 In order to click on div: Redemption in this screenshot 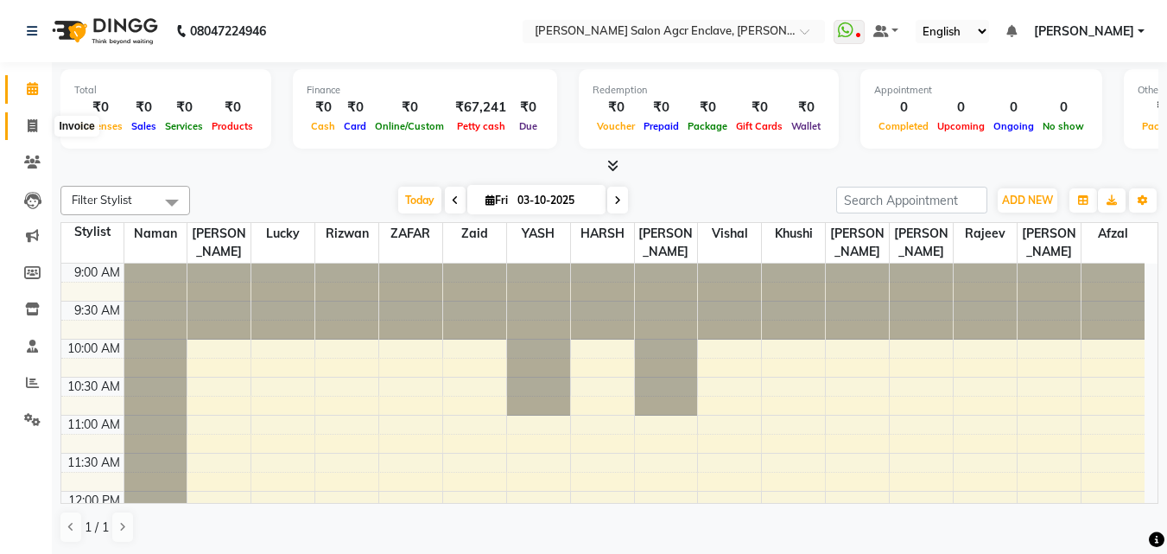, I will do `click(708, 90)`.